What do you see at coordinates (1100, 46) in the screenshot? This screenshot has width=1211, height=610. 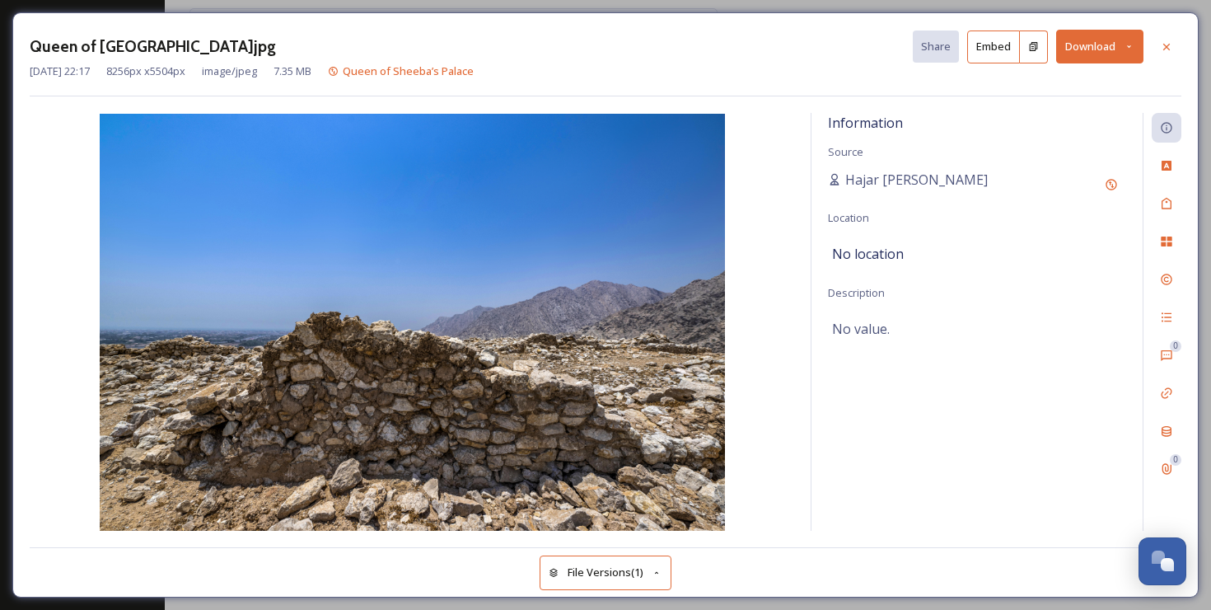 I see `button: Download` at bounding box center [1100, 46].